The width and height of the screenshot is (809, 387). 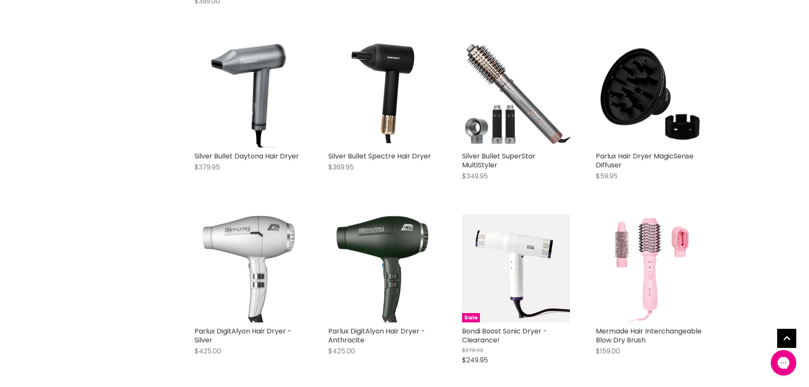 What do you see at coordinates (382, 93) in the screenshot?
I see `img: Silver Bullet Spectre Hair Dryer` at bounding box center [382, 93].